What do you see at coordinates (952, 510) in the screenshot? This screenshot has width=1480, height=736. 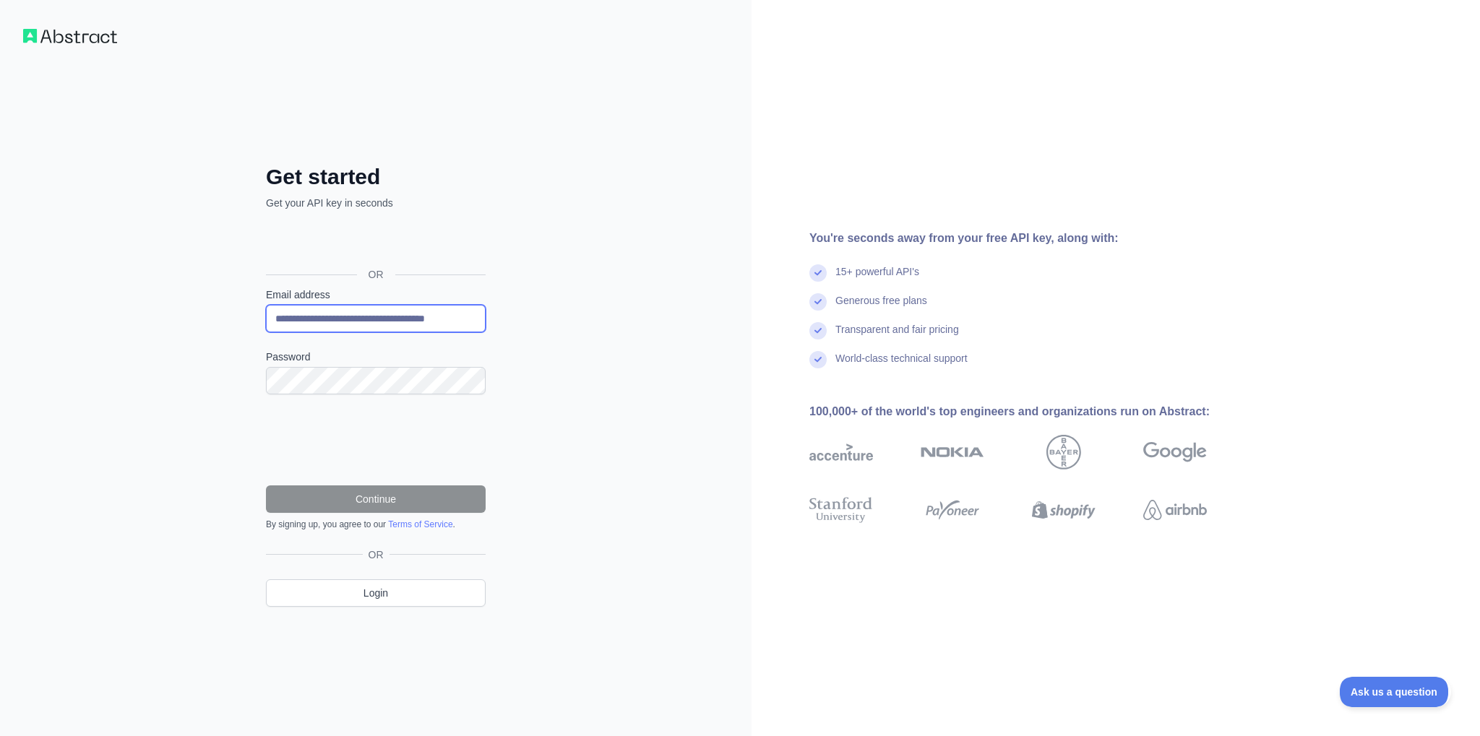 I see `img: payoneer` at bounding box center [952, 510].